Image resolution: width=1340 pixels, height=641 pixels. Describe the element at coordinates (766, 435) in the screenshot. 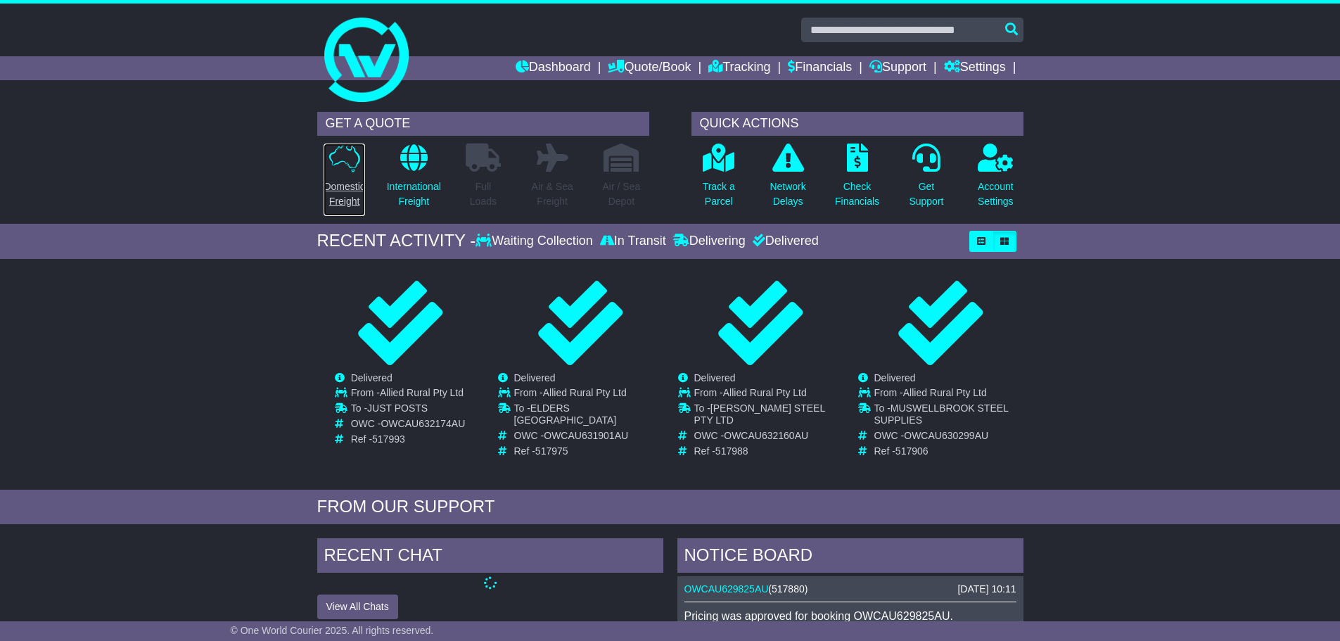

I see `span: OWCAU632160AU` at that location.